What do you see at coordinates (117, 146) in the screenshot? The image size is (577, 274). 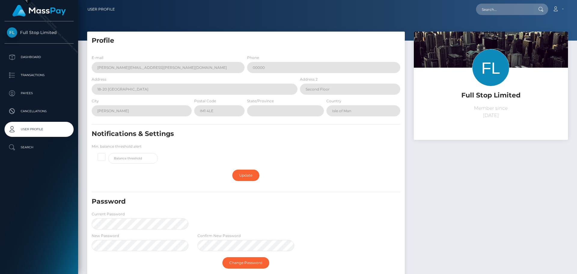 I see `label: Min. balance threshold alert` at bounding box center [117, 146].